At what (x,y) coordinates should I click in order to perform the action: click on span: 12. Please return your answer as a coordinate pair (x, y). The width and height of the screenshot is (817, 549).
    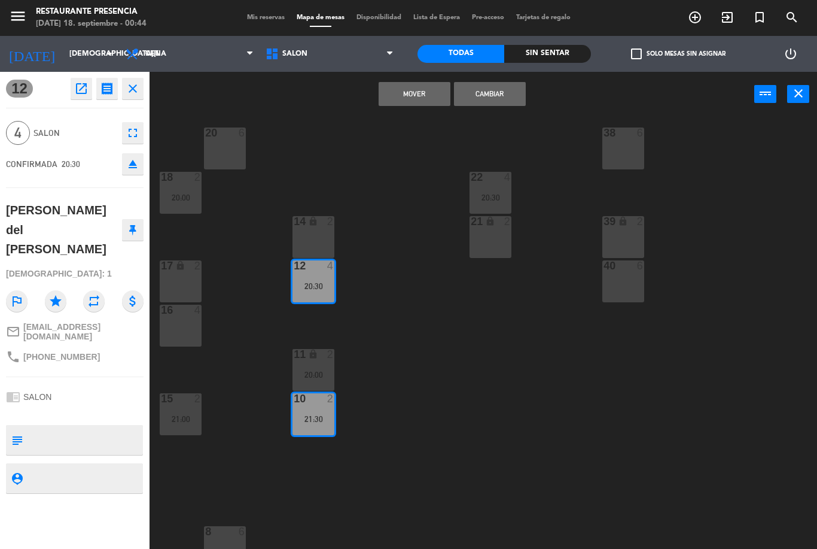
    Looking at the image, I should click on (19, 89).